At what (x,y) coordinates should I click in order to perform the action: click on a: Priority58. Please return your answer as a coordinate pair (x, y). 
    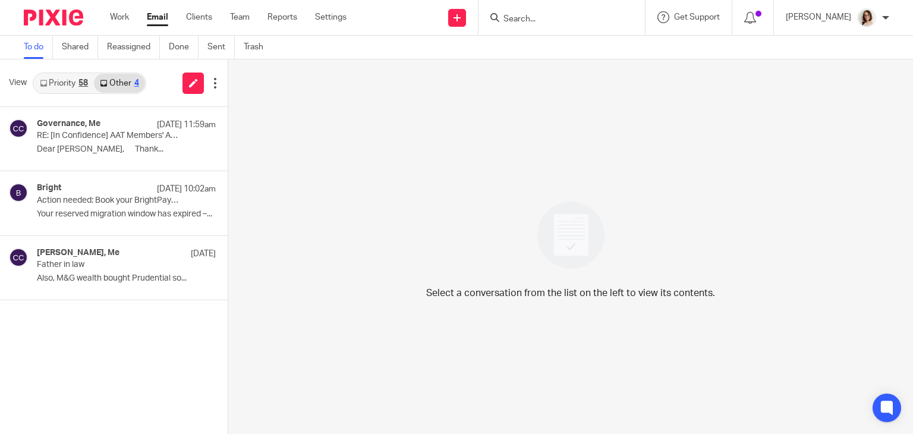
    Looking at the image, I should click on (64, 83).